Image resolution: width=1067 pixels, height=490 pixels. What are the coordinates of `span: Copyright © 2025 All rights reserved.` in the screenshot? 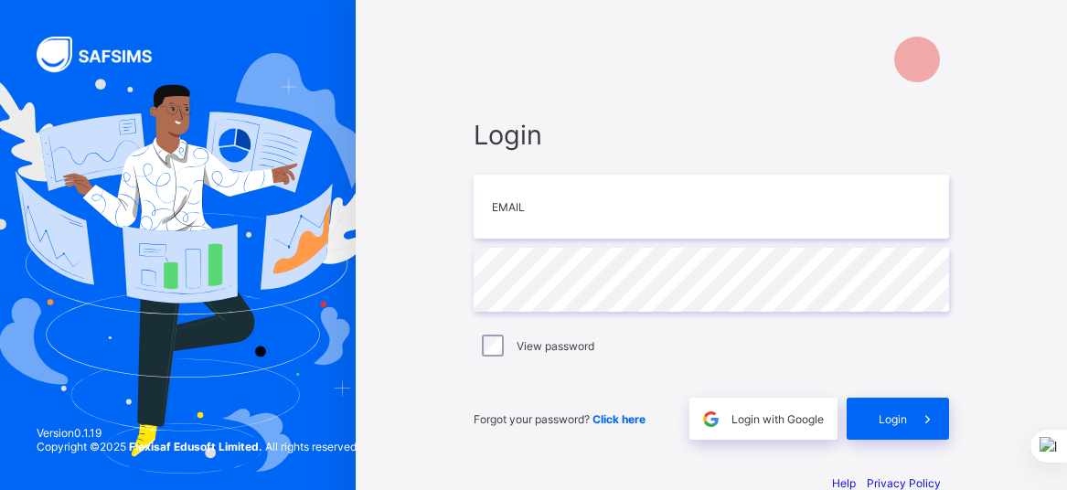 It's located at (197, 446).